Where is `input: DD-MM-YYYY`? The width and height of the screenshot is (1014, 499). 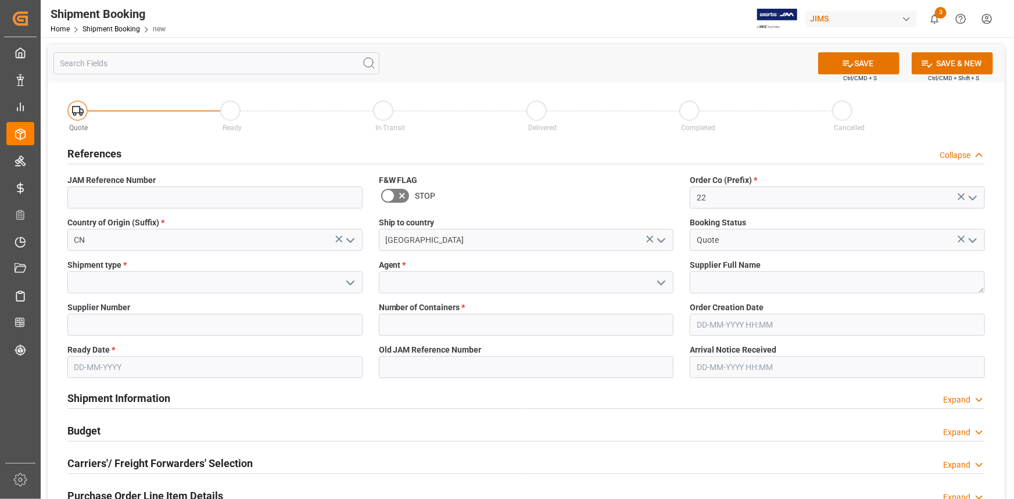 input: DD-MM-YYYY is located at coordinates (215, 367).